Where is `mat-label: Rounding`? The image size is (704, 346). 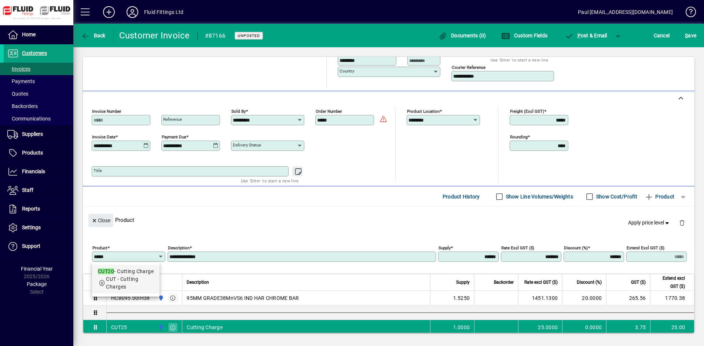
mat-label: Rounding is located at coordinates (519, 137).